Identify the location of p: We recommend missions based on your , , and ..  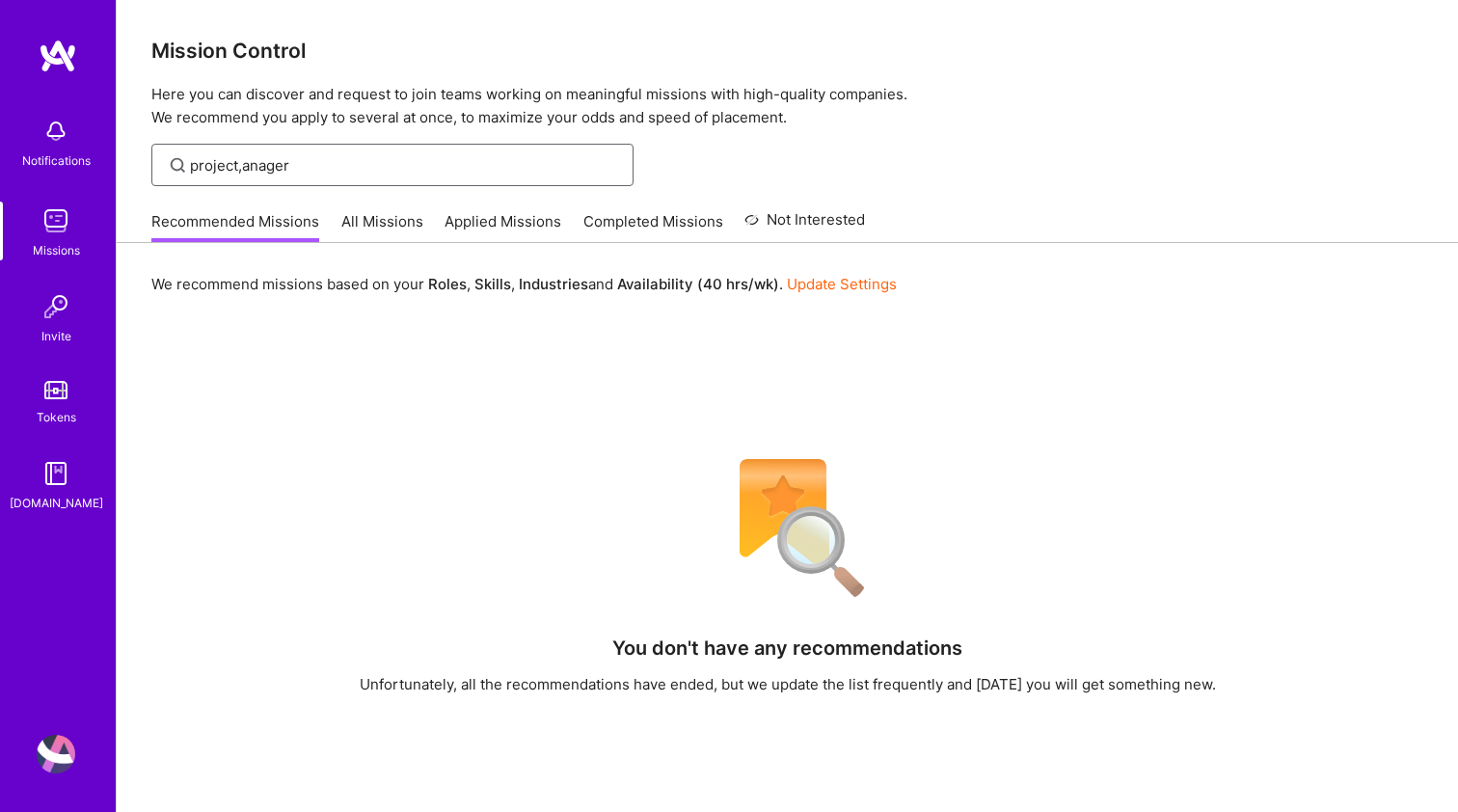
(523, 284).